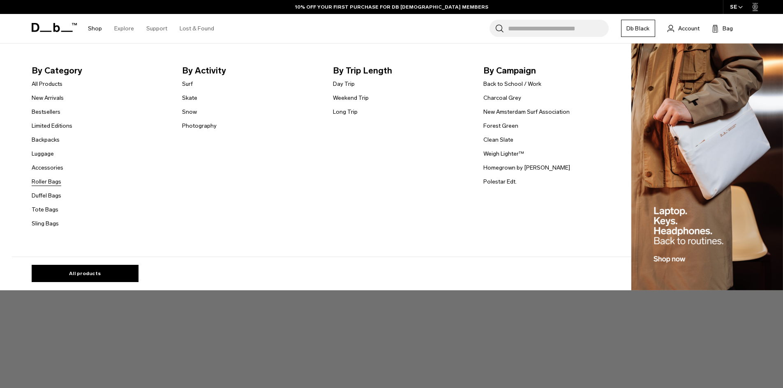 This screenshot has width=783, height=388. Describe the element at coordinates (722, 28) in the screenshot. I see `button: Bag` at that location.